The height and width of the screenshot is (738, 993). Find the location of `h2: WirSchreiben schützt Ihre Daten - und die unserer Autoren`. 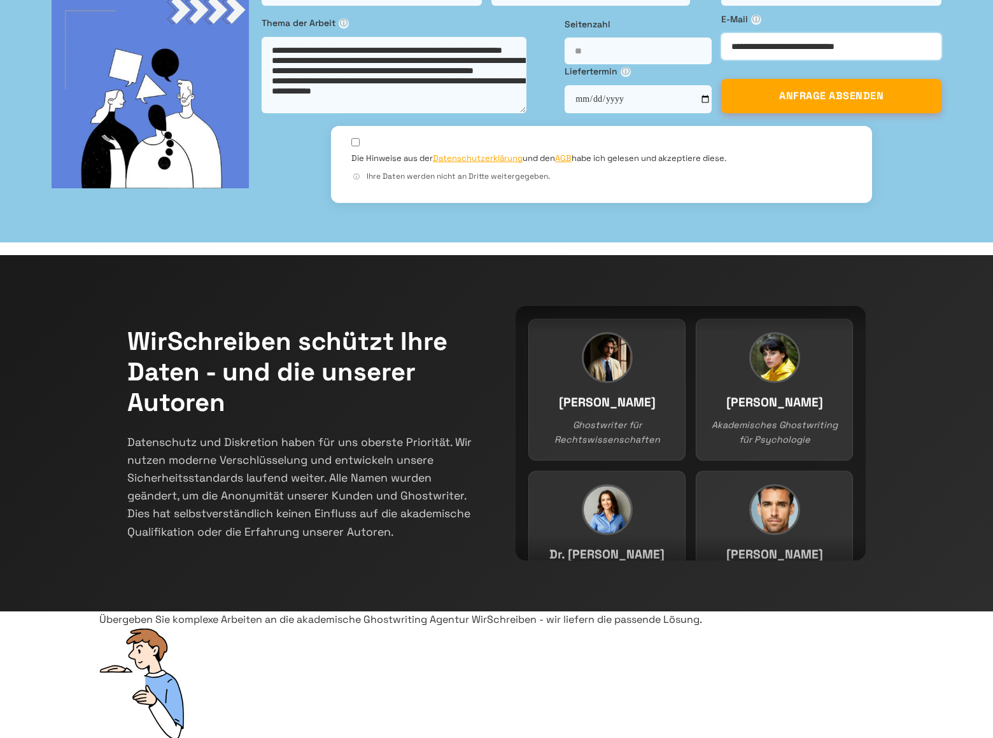

h2: WirSchreiben schützt Ihre Daten - und die unserer Autoren is located at coordinates (302, 372).